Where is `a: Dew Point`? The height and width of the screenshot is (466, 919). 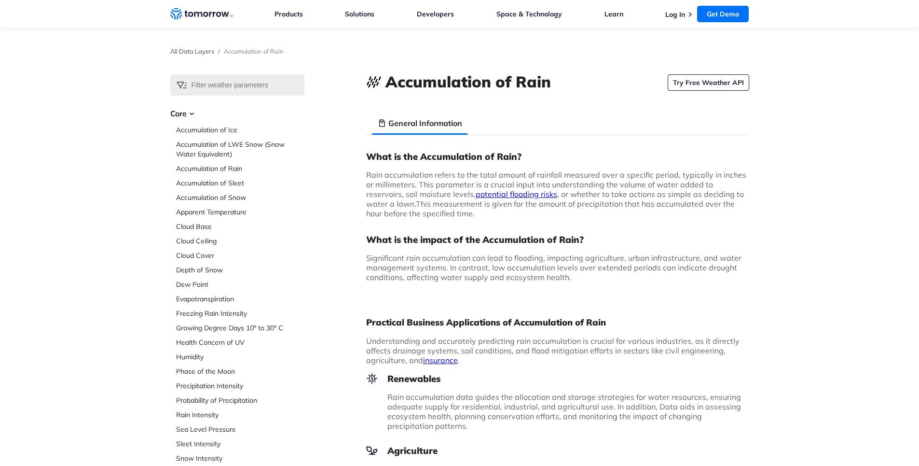
a: Dew Point is located at coordinates (240, 284).